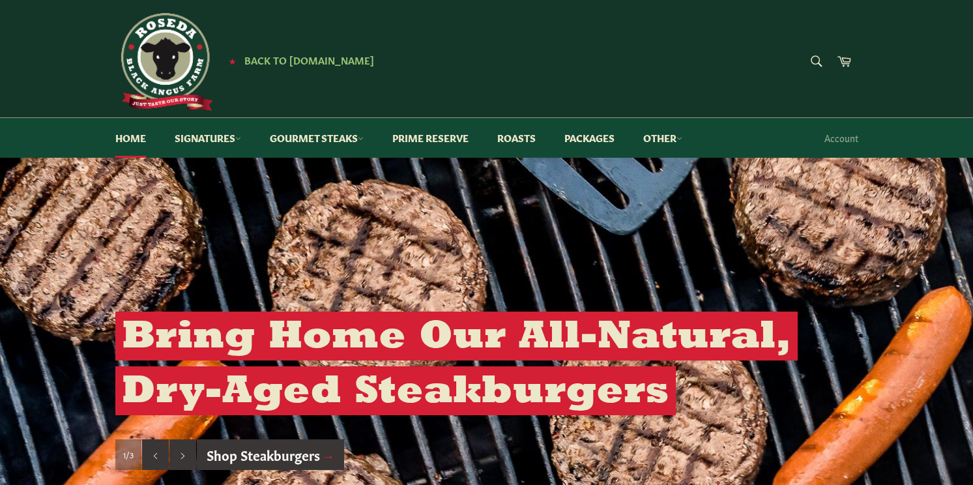 The image size is (973, 485). What do you see at coordinates (589, 138) in the screenshot?
I see `a: Packages` at bounding box center [589, 138].